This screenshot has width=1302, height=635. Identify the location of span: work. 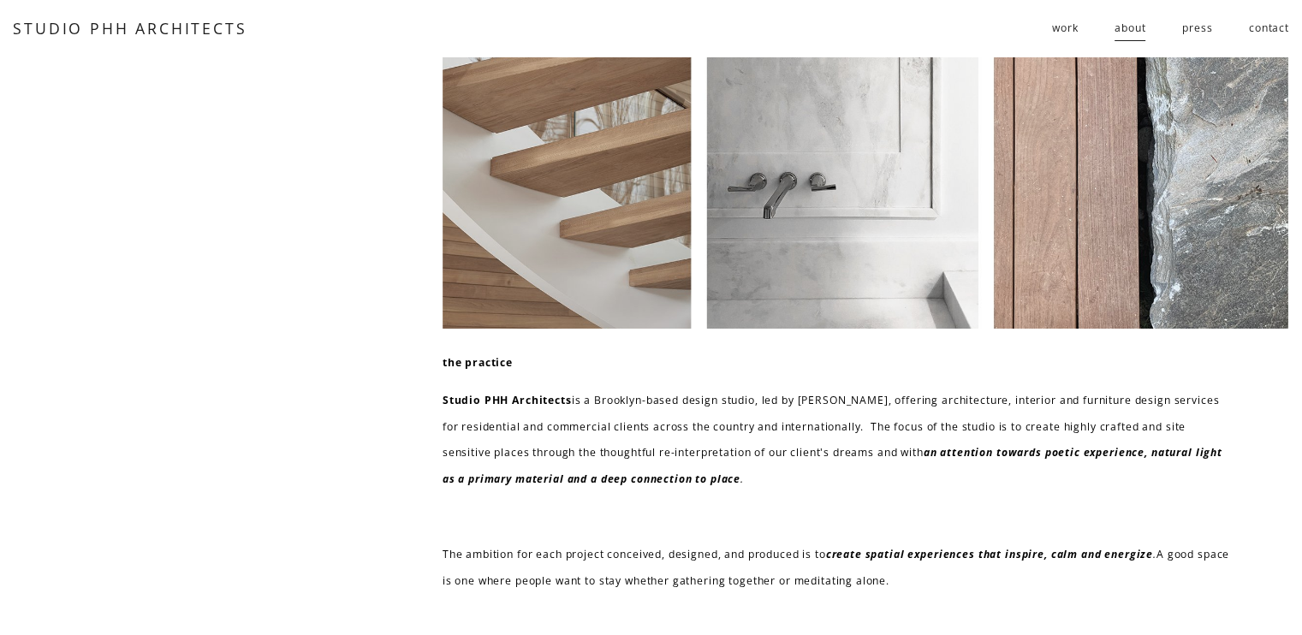
(1065, 28).